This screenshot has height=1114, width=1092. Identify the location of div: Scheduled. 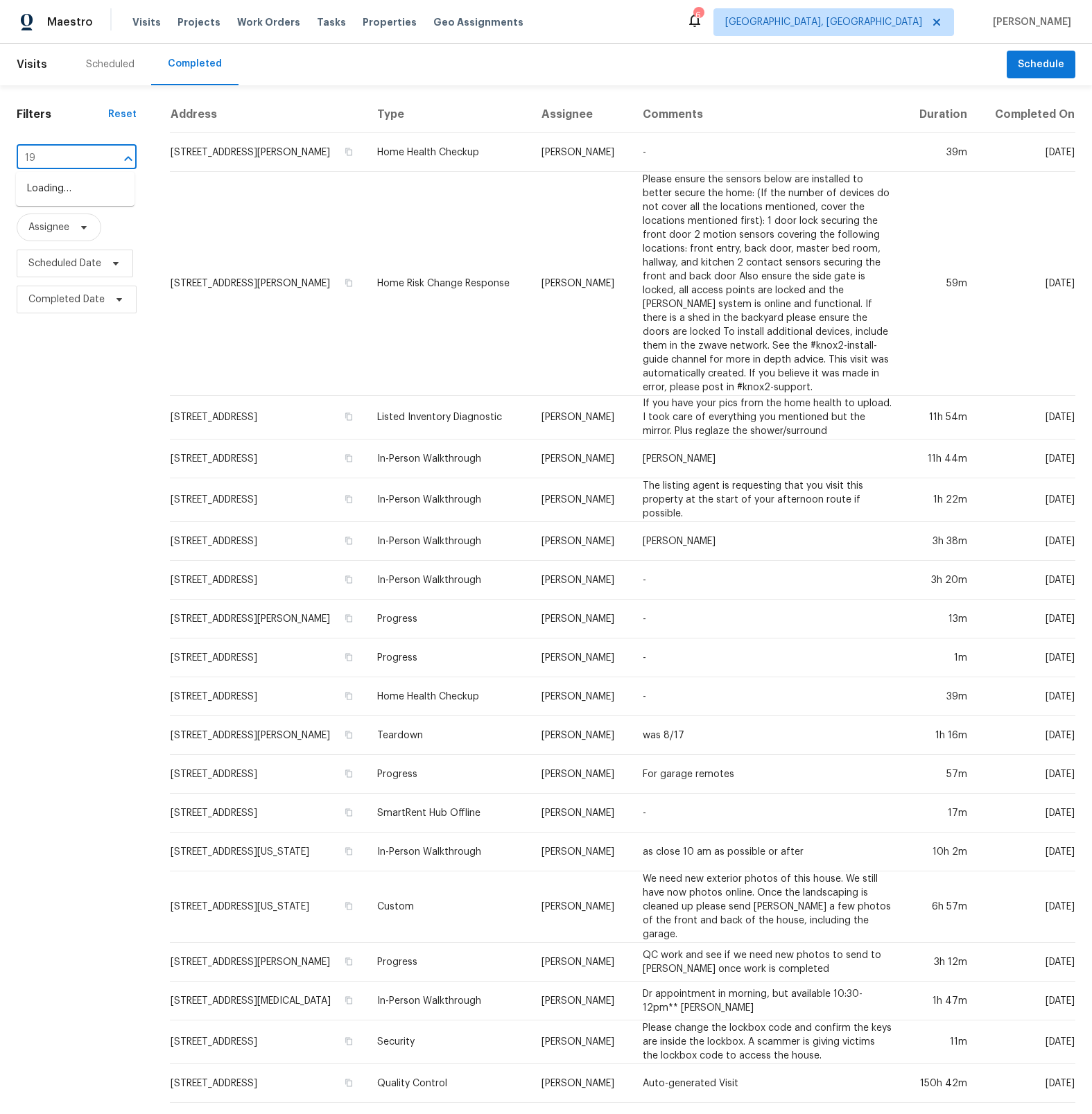
(110, 65).